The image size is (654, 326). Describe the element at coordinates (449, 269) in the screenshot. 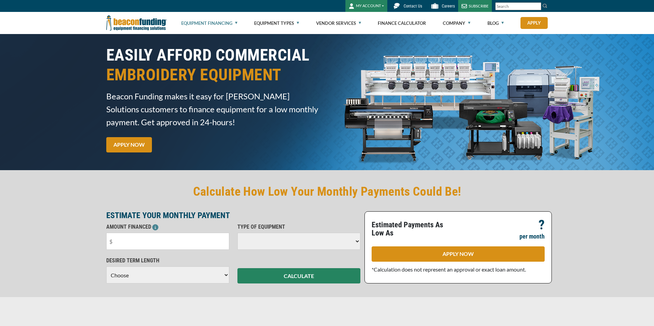

I see `span: *Calculation does not represent an approval or exact loan amount.` at that location.